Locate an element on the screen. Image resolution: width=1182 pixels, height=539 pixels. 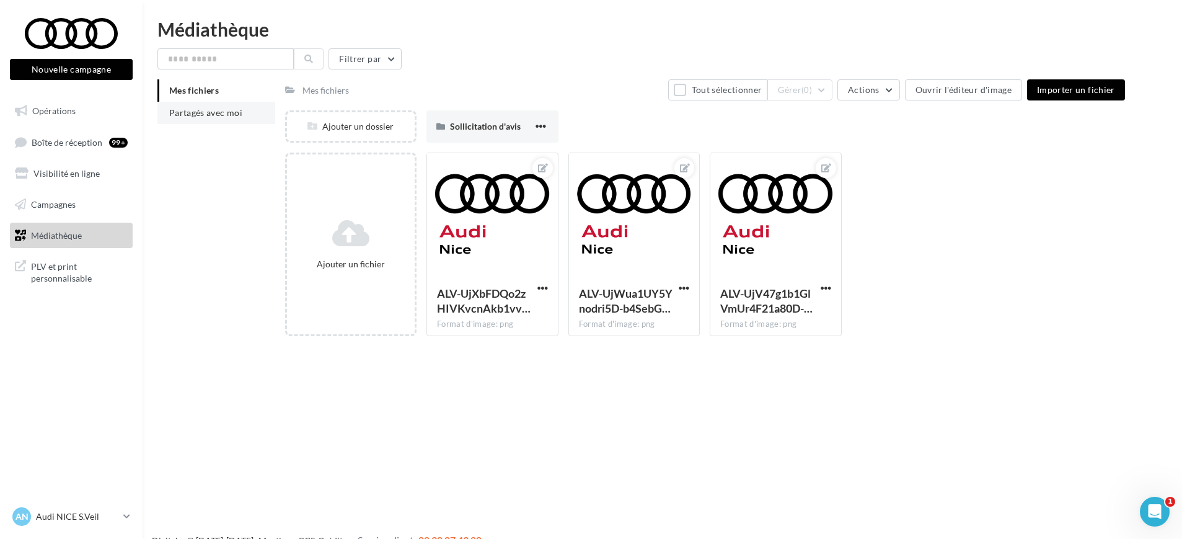
span: Boîte de réception is located at coordinates (67, 141).